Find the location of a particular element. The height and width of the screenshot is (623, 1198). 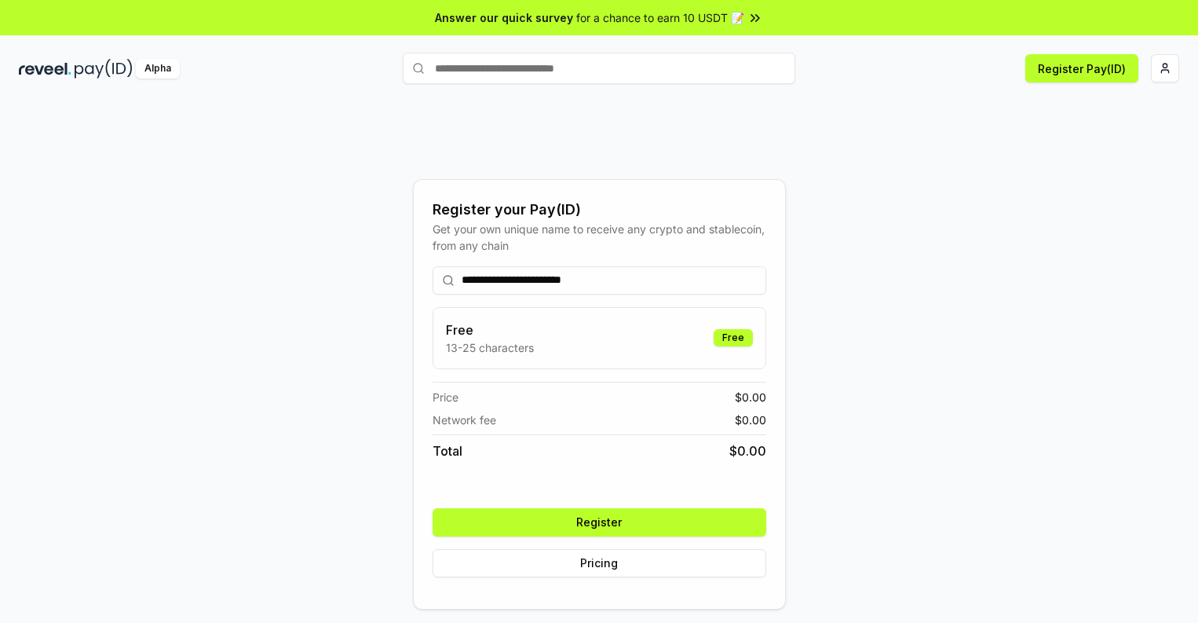

div: Free is located at coordinates (733, 338).